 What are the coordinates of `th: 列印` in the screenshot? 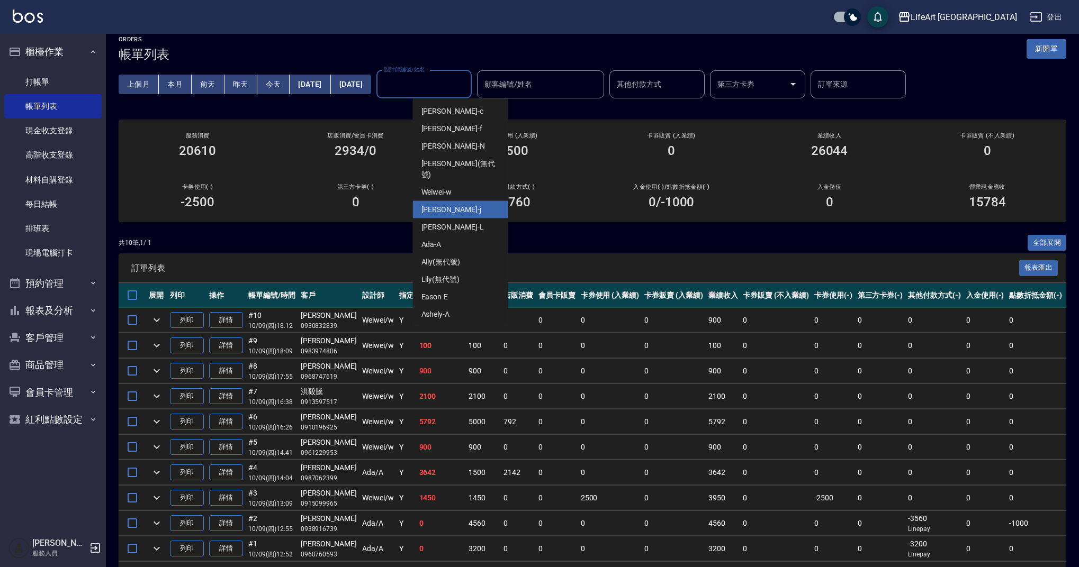 It's located at (187, 295).